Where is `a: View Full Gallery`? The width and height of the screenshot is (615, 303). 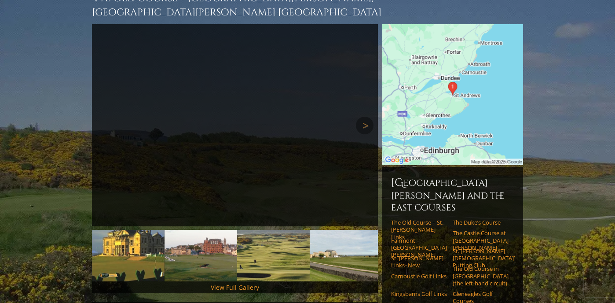
a: View Full Gallery is located at coordinates (235, 287).